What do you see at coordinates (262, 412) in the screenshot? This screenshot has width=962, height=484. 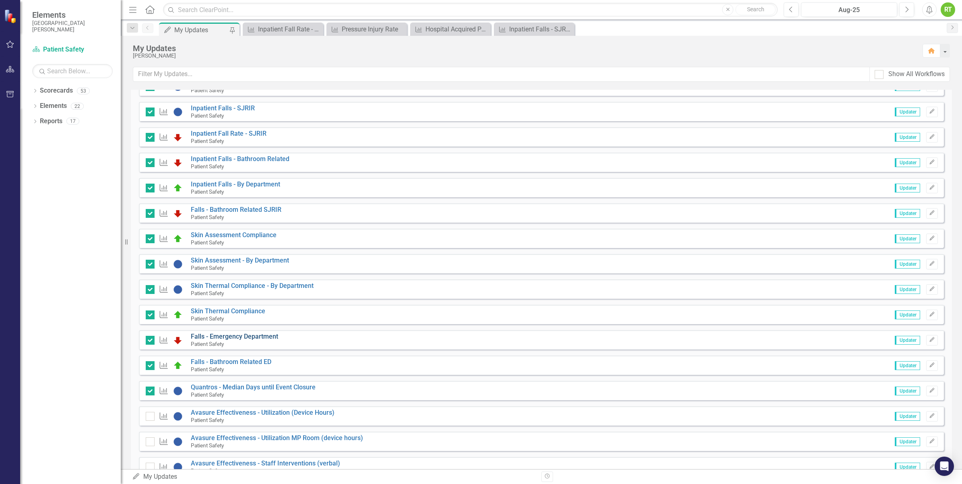 I see `a: Avasure Effectiveness - Utilization (Device Hours)` at bounding box center [262, 412].